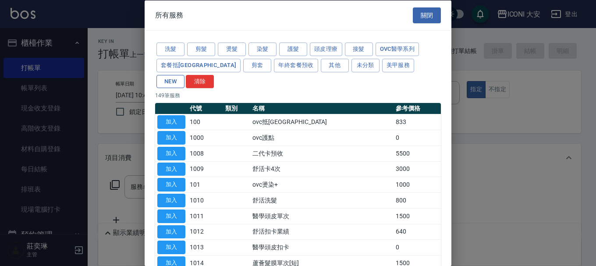 This screenshot has width=596, height=266. Describe the element at coordinates (293, 49) in the screenshot. I see `button: 護髮` at that location.